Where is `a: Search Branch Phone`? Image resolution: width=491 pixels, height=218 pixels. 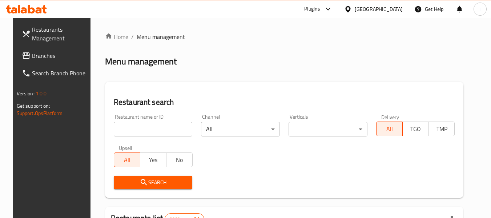 a: Search Branch Phone is located at coordinates (56, 73).